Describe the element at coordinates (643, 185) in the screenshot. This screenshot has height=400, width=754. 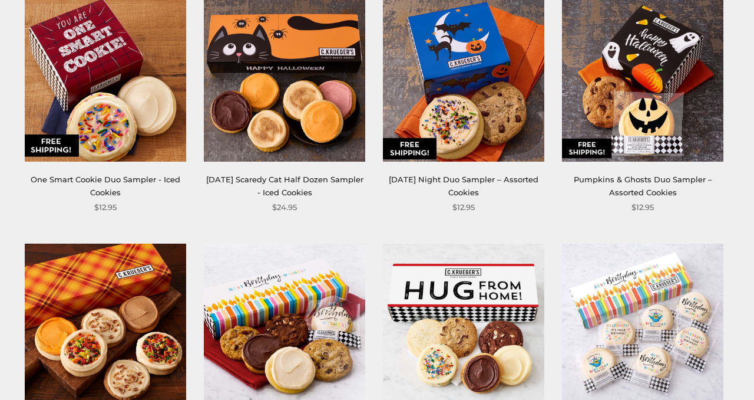
I see `a: Pumpkins & Ghosts Duo Sampler – Assorted Cookies` at that location.